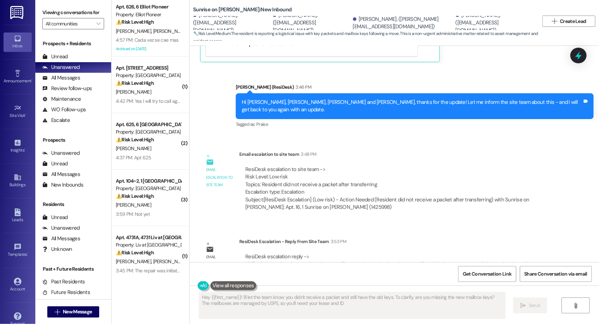 The width and height of the screenshot is (599, 324). Describe the element at coordinates (262, 124) in the screenshot. I see `span: Praise` at that location.